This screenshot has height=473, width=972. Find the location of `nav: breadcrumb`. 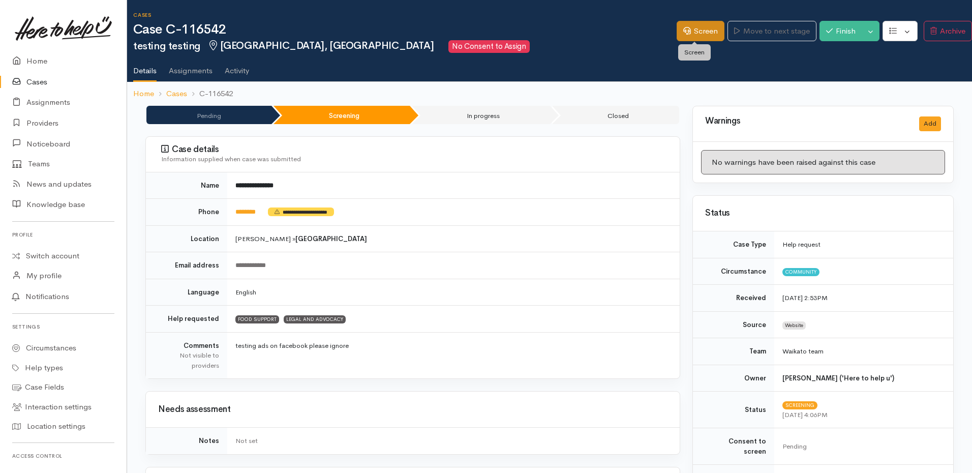

nav: breadcrumb is located at coordinates (550, 94).